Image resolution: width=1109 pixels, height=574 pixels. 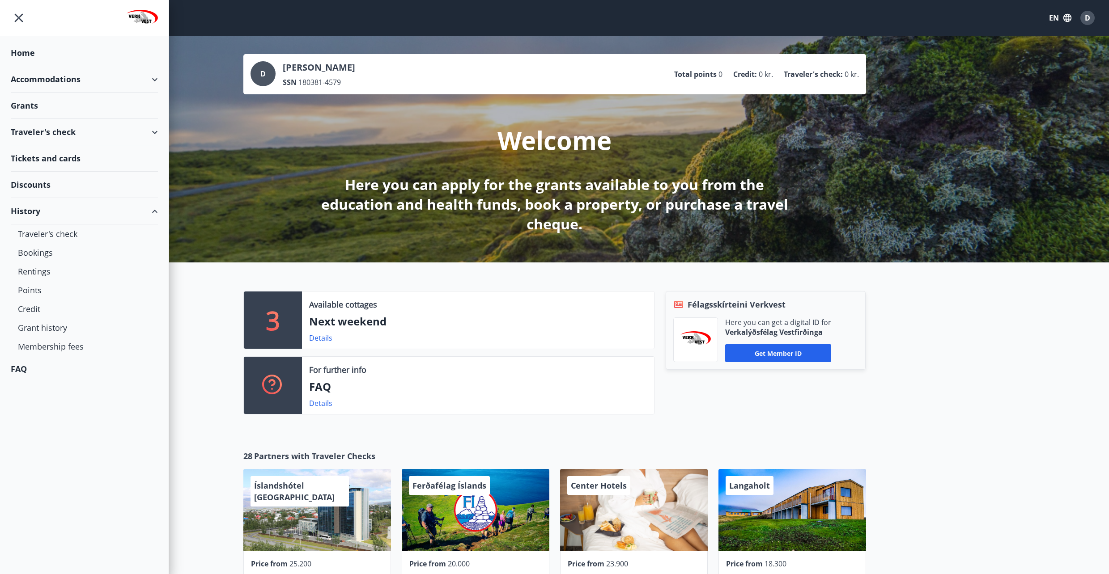 What do you see at coordinates (273, 320) in the screenshot?
I see `p: 3` at bounding box center [273, 320].